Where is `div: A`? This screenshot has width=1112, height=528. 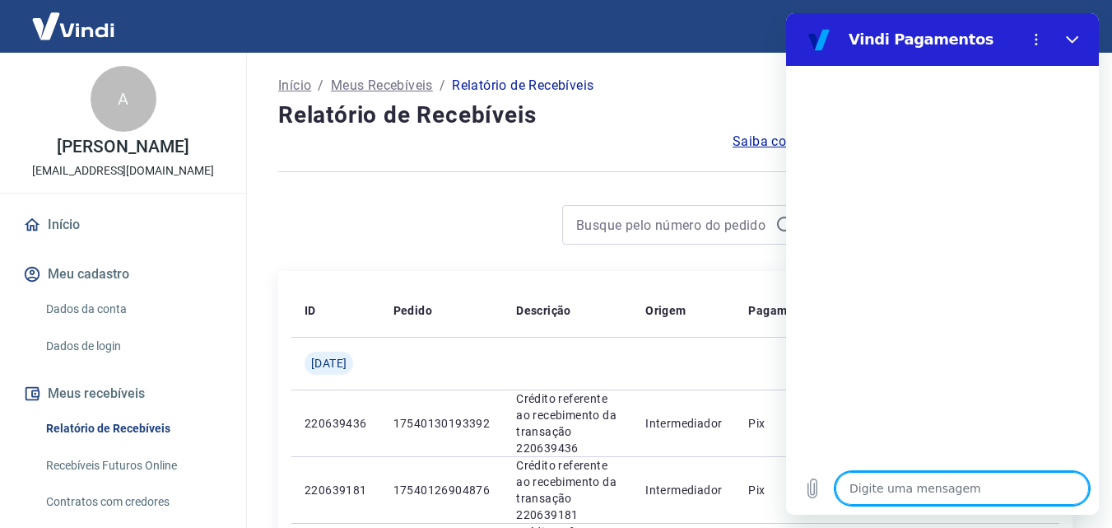 div: A is located at coordinates (124, 99).